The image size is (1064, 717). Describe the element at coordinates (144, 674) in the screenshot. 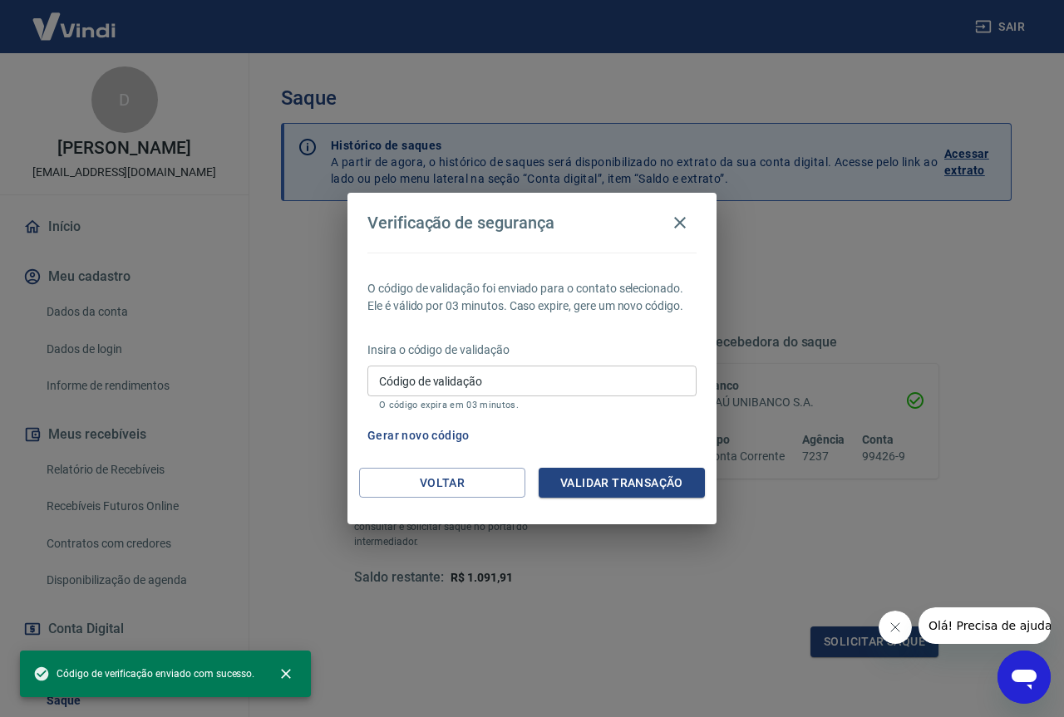

I see `span: Código de verificação enviado com sucesso.` at that location.